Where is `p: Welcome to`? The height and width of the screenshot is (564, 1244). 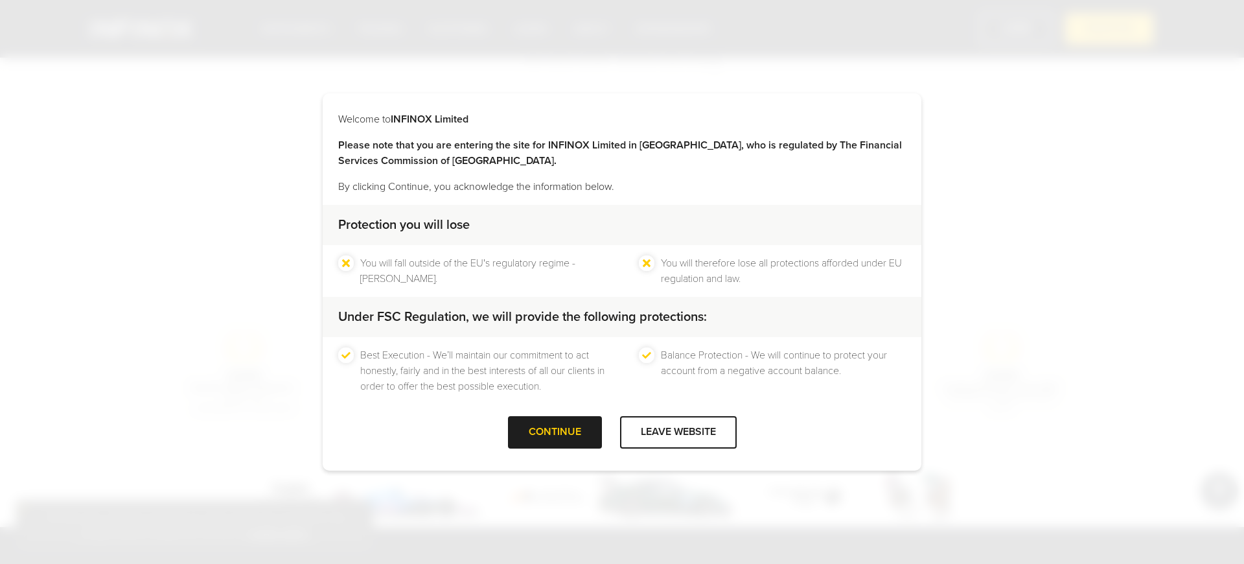 p: Welcome to is located at coordinates (622, 119).